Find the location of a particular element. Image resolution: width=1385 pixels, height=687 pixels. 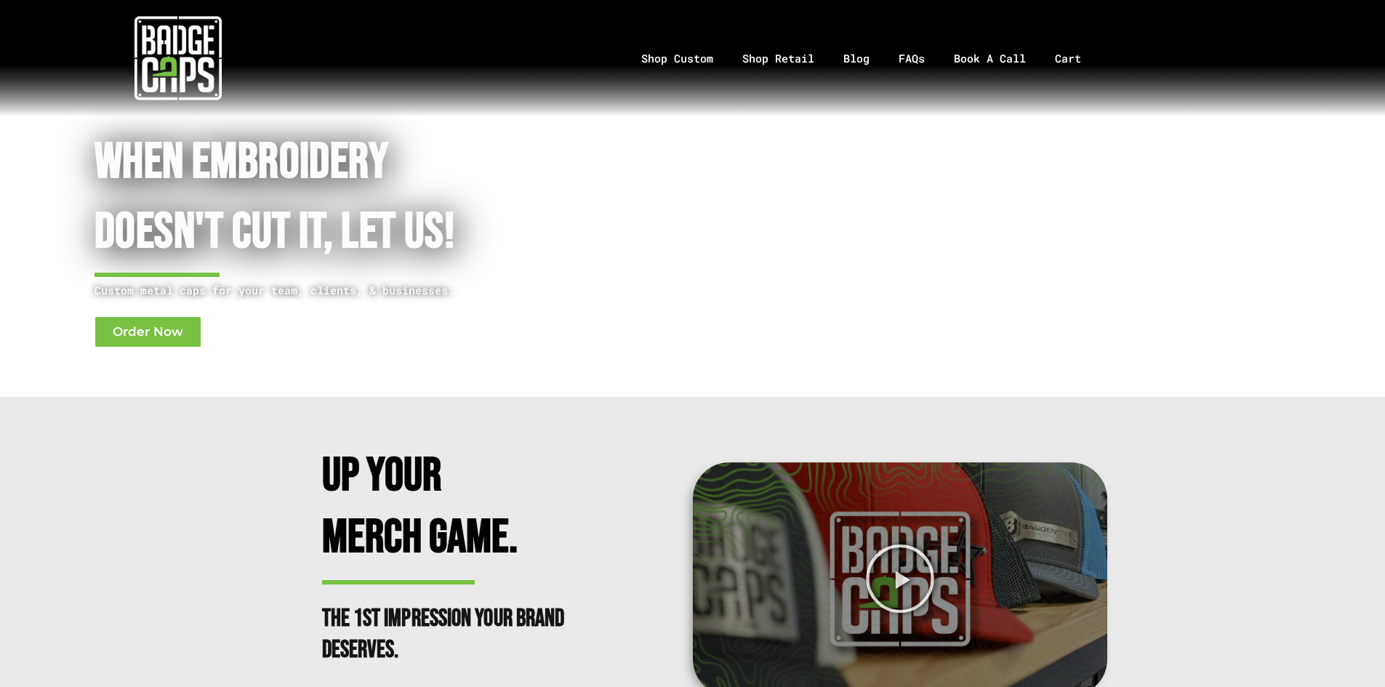

a: Blog is located at coordinates (857, 58).